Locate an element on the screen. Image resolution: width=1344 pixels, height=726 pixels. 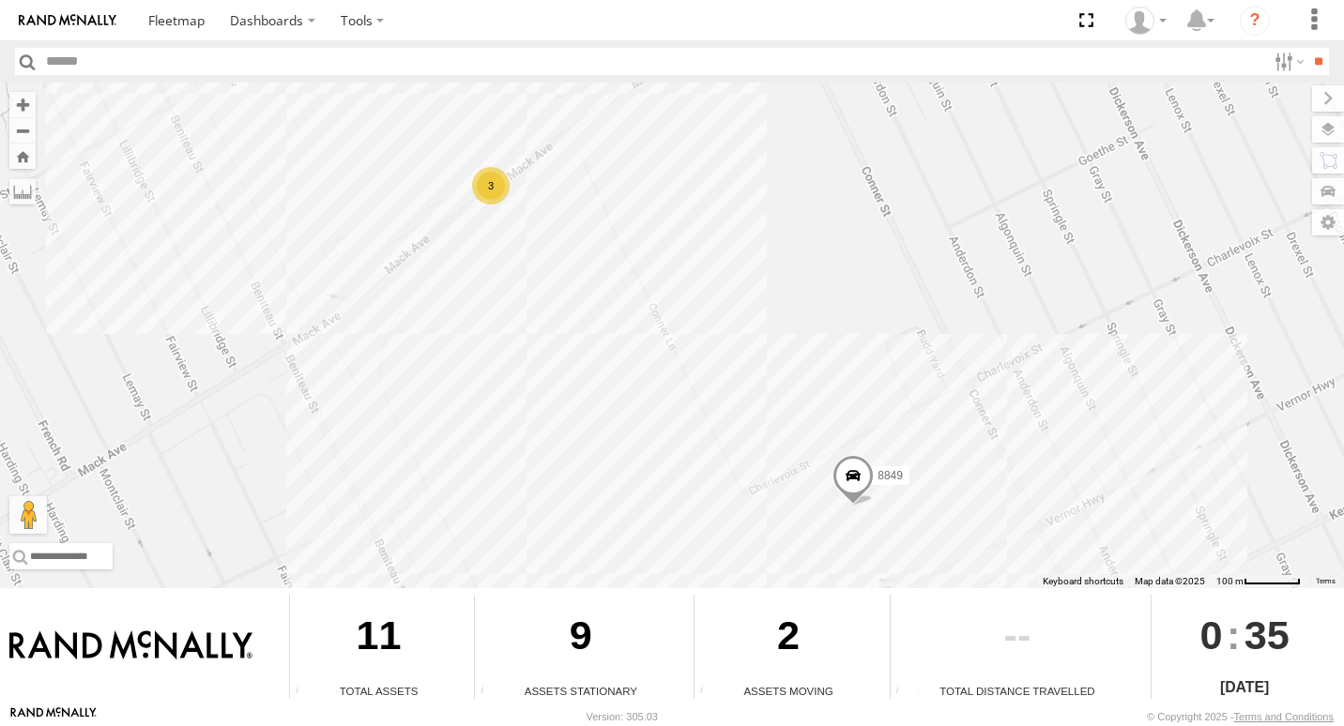
div: Total number of assets current in transit. is located at coordinates (708, 691).